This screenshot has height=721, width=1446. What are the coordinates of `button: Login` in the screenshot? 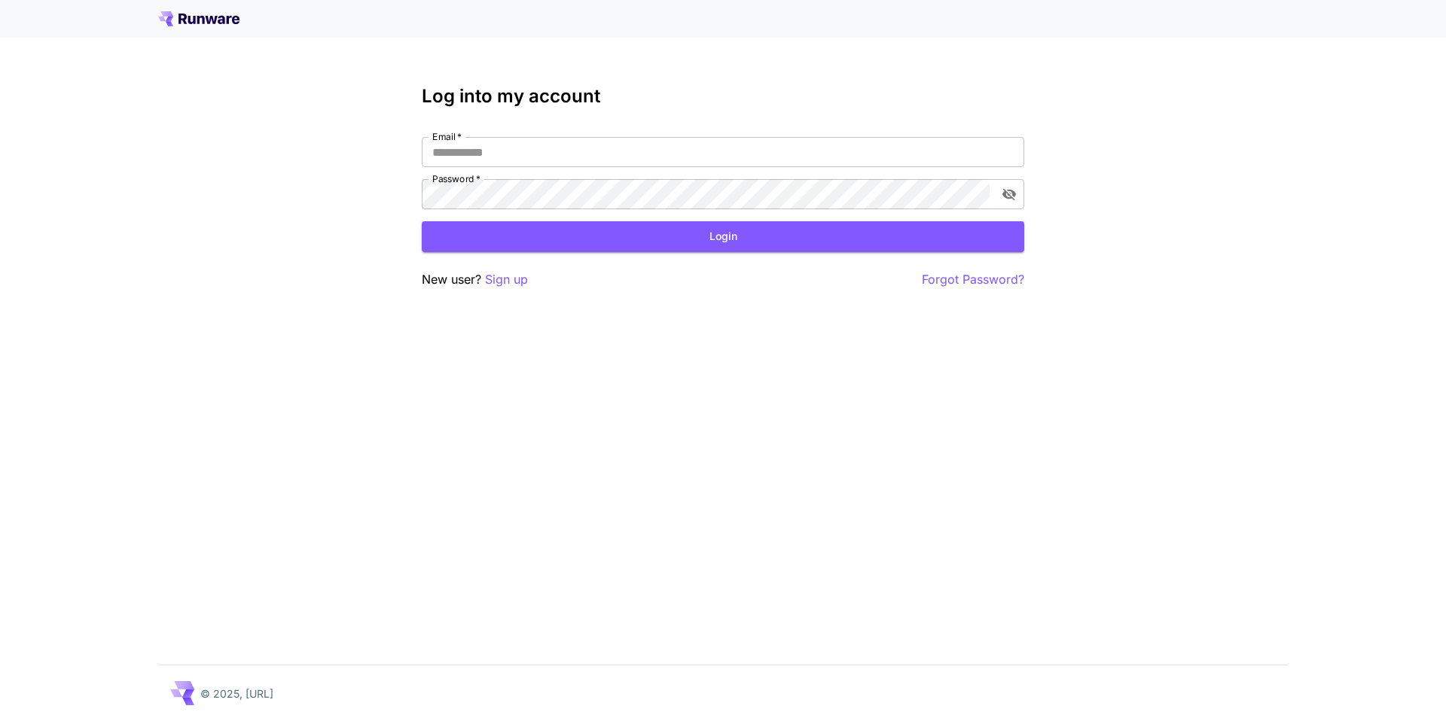 It's located at (723, 236).